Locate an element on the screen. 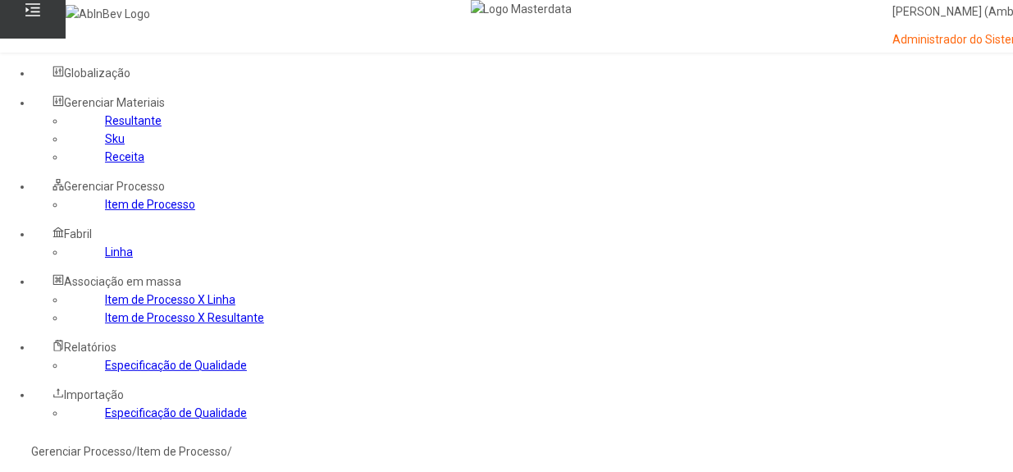 This screenshot has height=472, width=1013. span: Associação em massa is located at coordinates (122, 281).